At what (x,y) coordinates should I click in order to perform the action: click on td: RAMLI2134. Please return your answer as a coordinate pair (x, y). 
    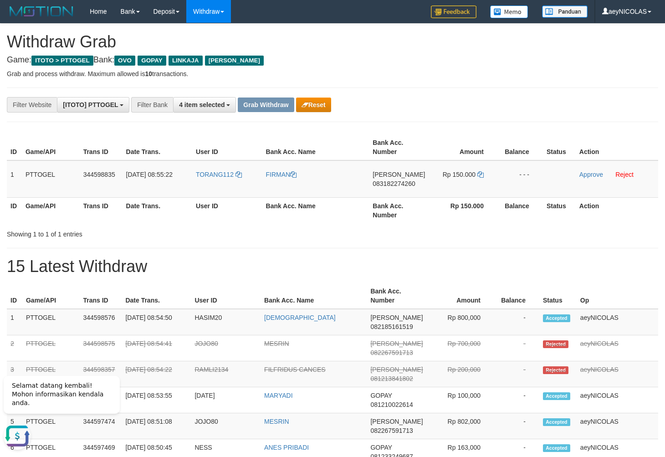
    Looking at the image, I should click on (226, 374).